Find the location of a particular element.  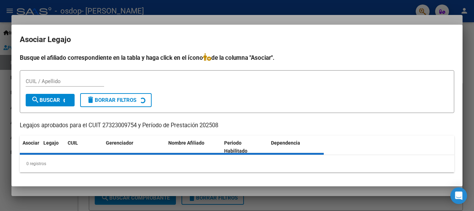

span: Dependencia is located at coordinates (286, 143).